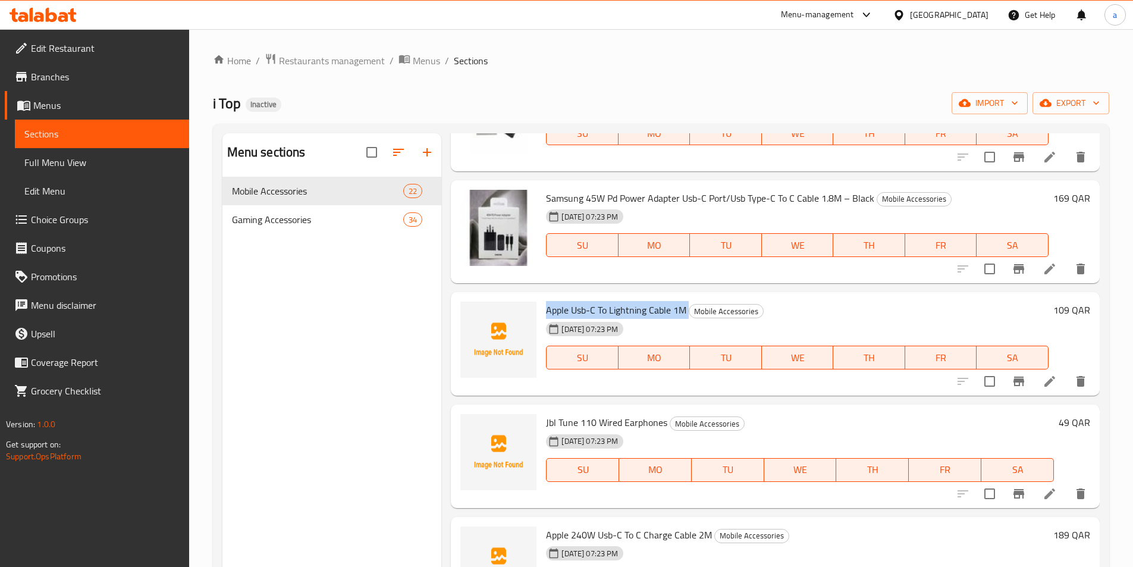 The image size is (1133, 567). What do you see at coordinates (1075, 422) in the screenshot?
I see `h6: 49 QAR` at bounding box center [1075, 422].